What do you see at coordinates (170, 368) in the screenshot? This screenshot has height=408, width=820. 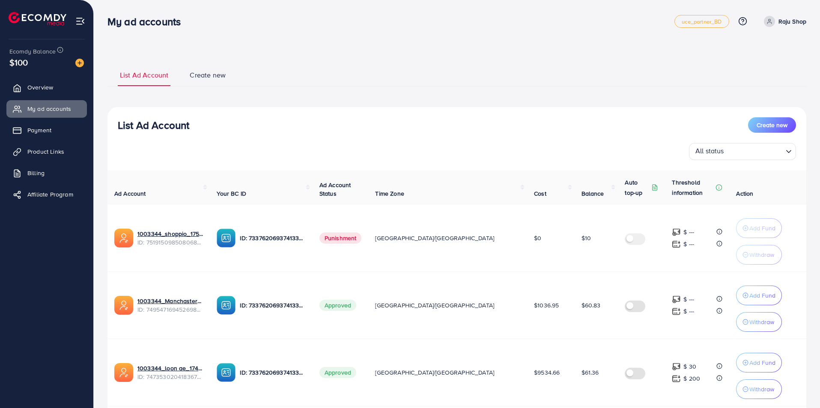 I see `a: 1003344_loon ae_1740066863007` at bounding box center [170, 368].